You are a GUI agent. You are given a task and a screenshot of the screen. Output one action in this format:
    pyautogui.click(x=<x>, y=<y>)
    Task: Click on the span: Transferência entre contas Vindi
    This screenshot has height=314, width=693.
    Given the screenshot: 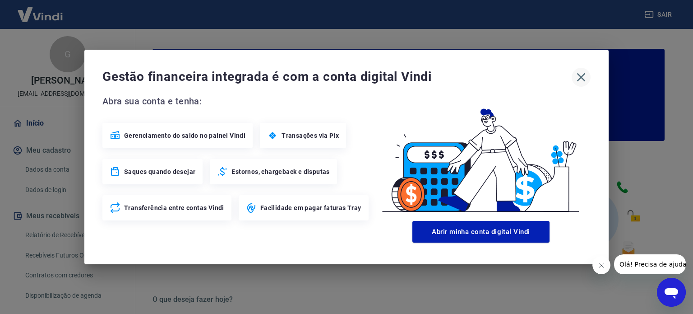 What is the action you would take?
    pyautogui.click(x=174, y=208)
    